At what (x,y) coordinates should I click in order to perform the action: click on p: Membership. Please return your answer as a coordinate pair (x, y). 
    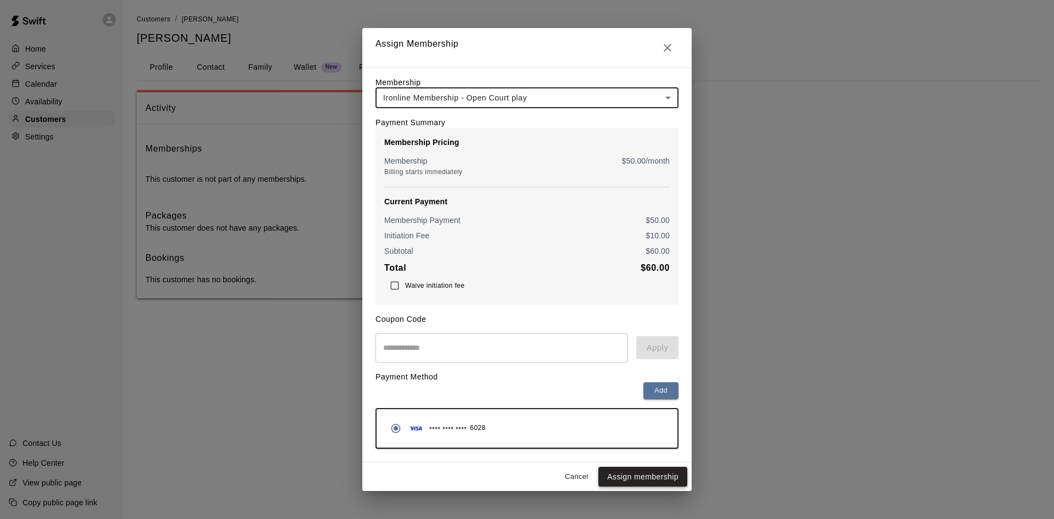
    Looking at the image, I should click on (406, 161).